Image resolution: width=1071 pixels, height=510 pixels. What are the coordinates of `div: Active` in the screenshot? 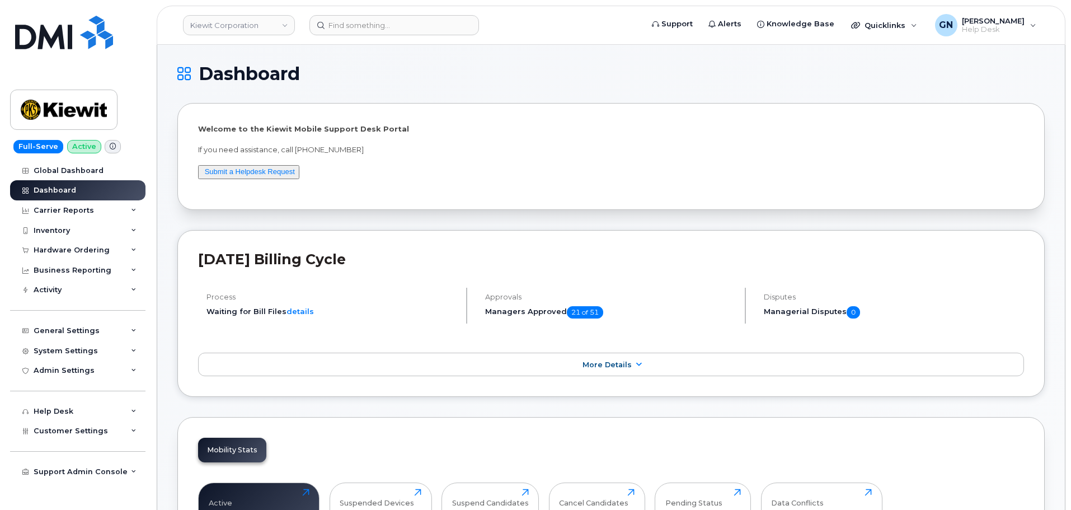 It's located at (220, 497).